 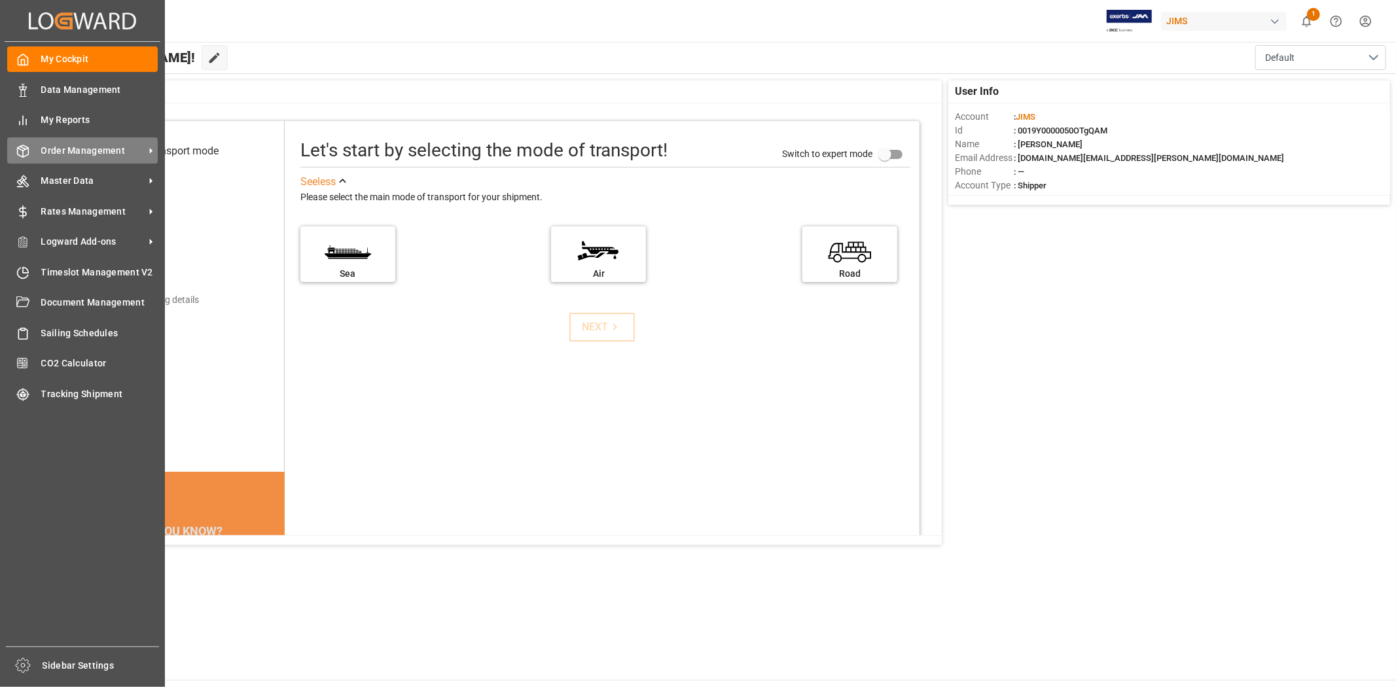 What do you see at coordinates (93, 151) in the screenshot?
I see `span: Order Management` at bounding box center [93, 151].